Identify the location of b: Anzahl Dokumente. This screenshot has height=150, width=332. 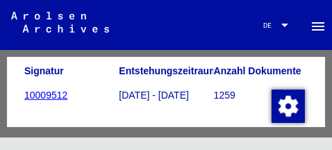
(258, 71).